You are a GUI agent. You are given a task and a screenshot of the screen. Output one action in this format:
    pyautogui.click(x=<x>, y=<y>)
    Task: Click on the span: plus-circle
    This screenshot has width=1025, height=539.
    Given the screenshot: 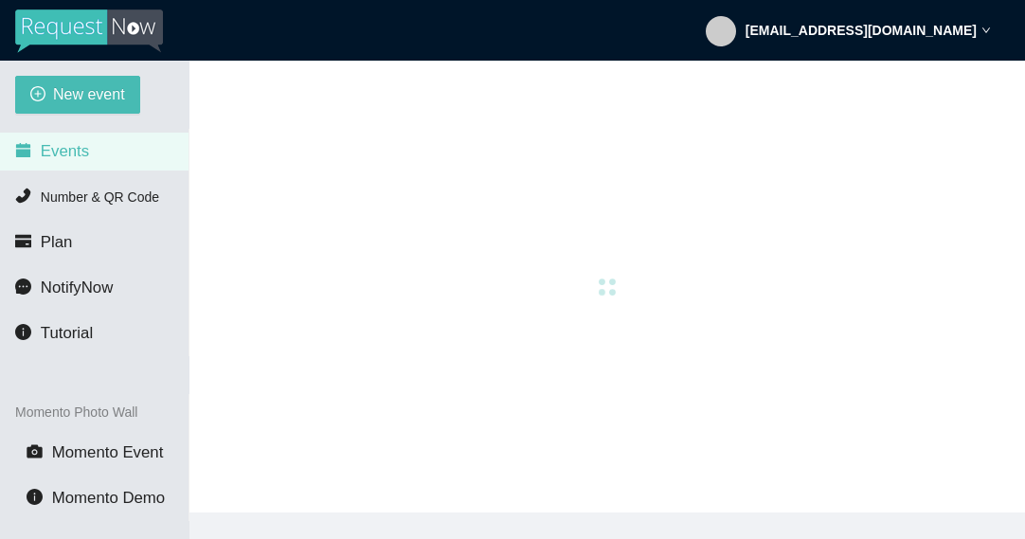 What is the action you would take?
    pyautogui.click(x=38, y=95)
    